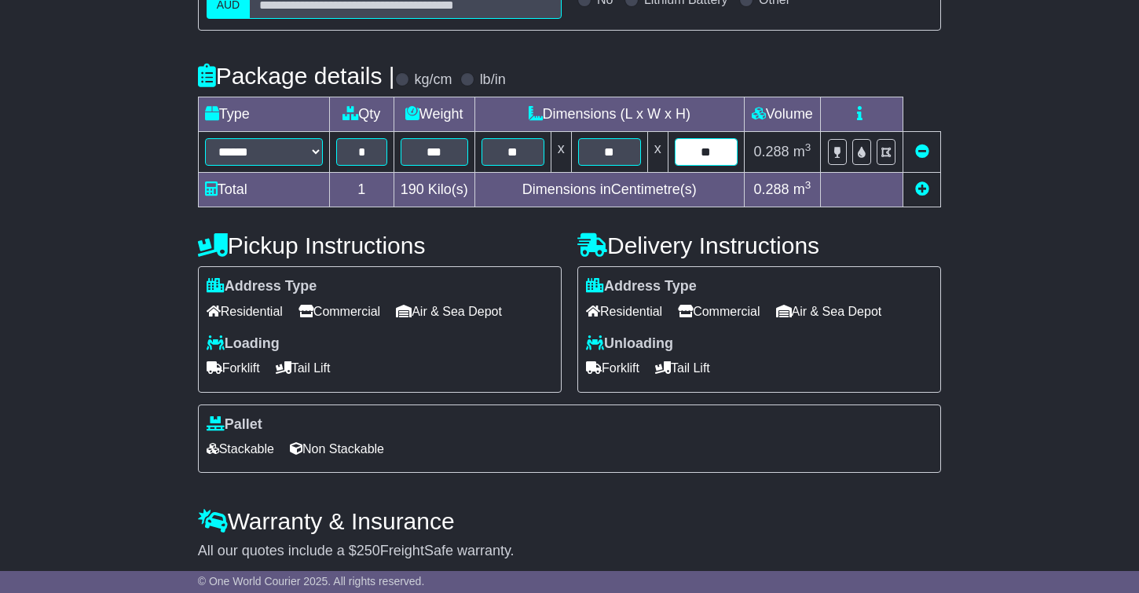 The width and height of the screenshot is (1139, 593). I want to click on h4: Pickup Instructions, so click(380, 245).